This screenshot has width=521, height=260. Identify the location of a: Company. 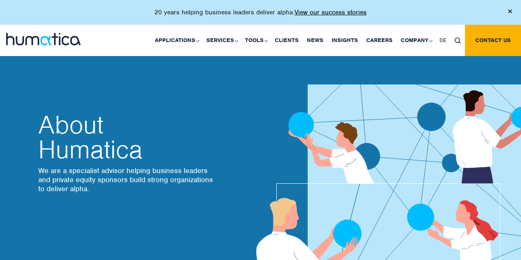
(416, 40).